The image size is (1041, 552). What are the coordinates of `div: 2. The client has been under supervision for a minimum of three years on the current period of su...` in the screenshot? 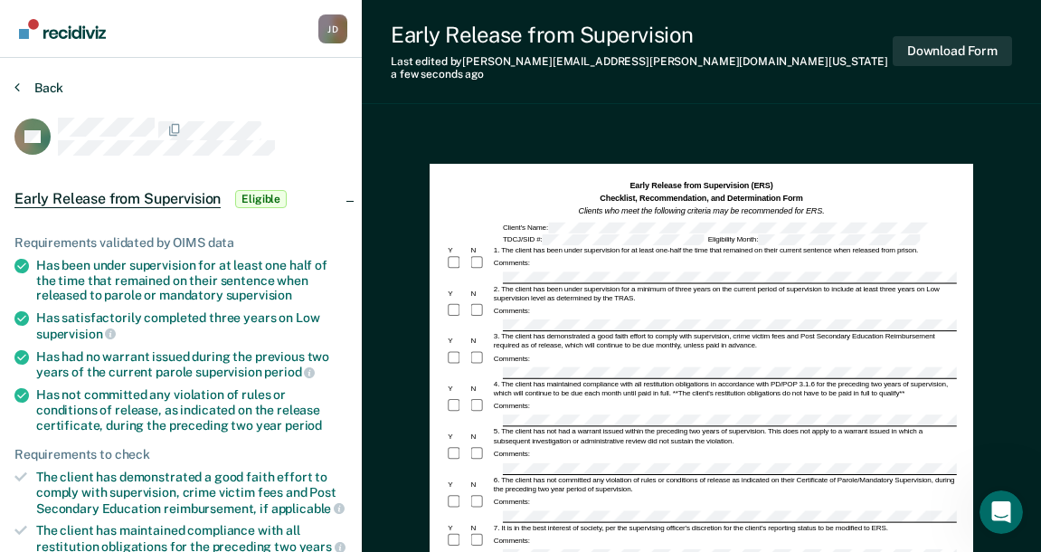 It's located at (725, 293).